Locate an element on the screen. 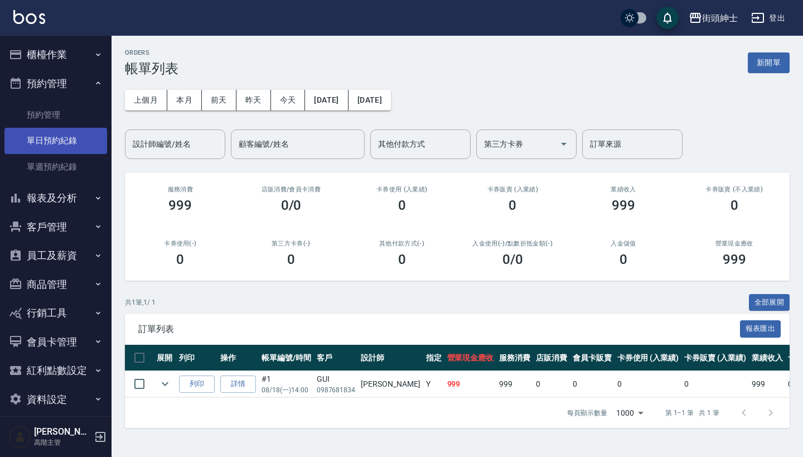  h2: 卡券使用(-) is located at coordinates (180, 243).